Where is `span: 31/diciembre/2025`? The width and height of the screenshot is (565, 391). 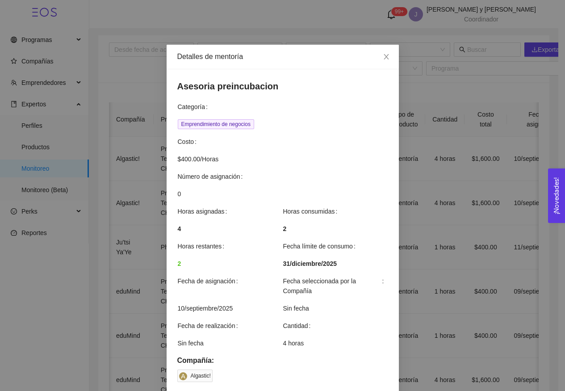
span: 31/diciembre/2025 is located at coordinates (310, 263).